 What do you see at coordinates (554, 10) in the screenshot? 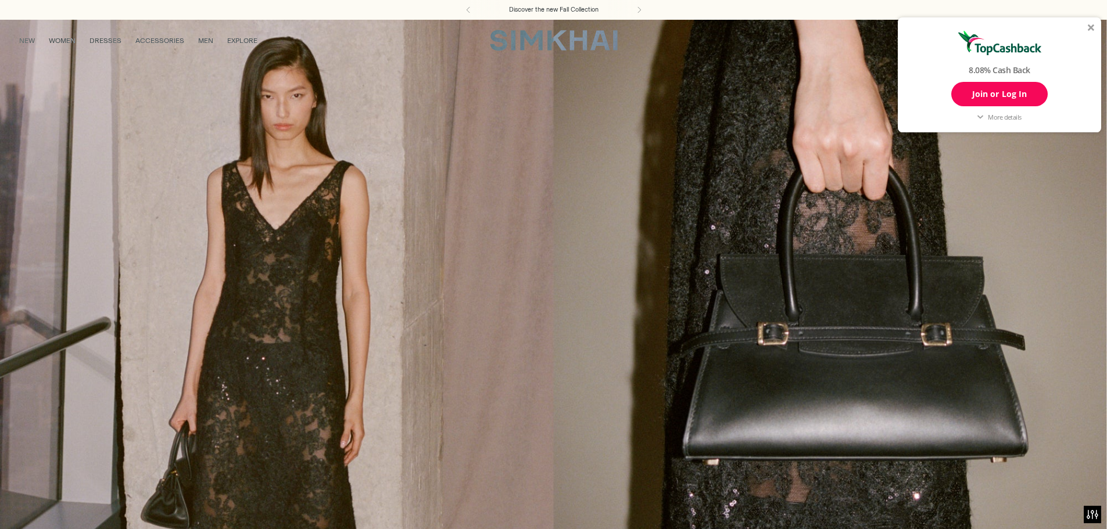
I see `a: Discover the new Fall Collection` at bounding box center [554, 10].